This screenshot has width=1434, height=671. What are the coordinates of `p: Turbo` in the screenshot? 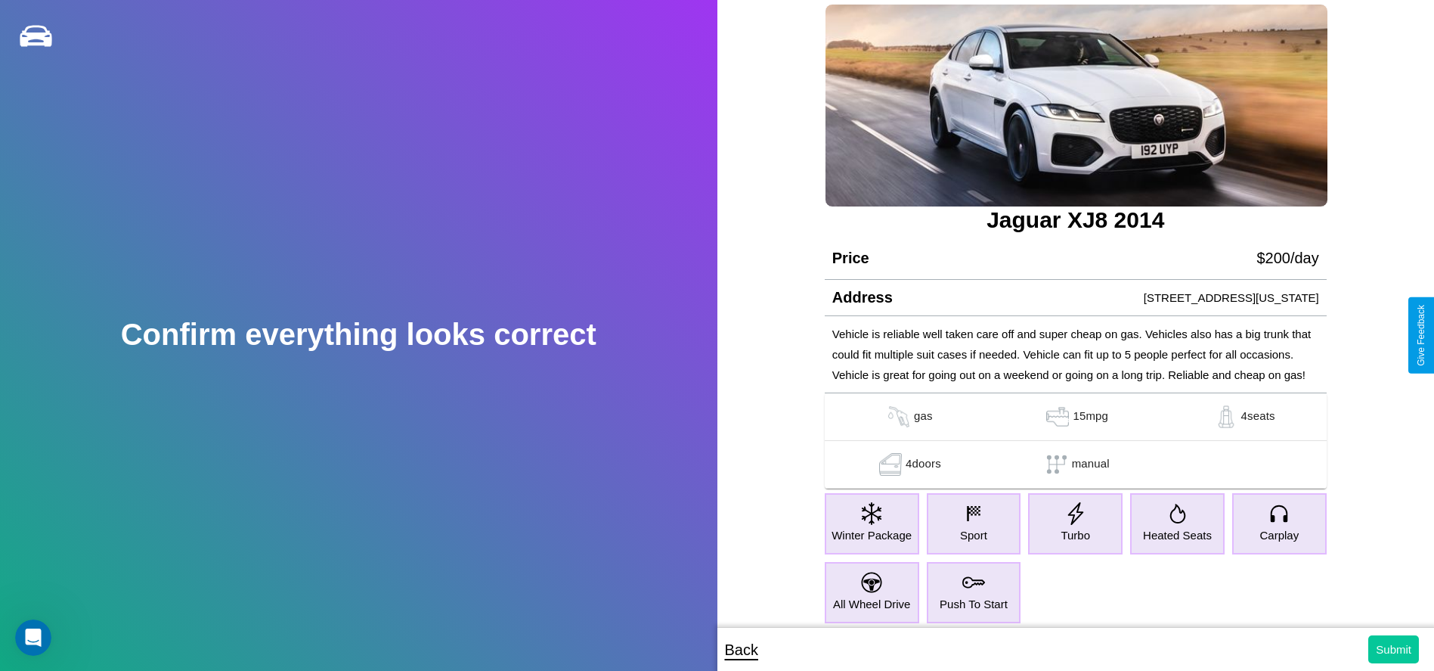 It's located at (1075, 534).